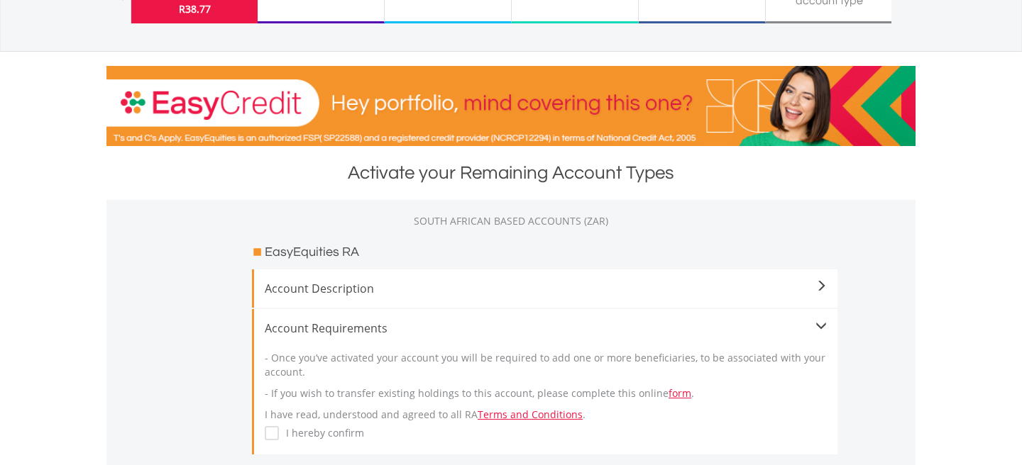 The image size is (1022, 465). Describe the element at coordinates (511, 221) in the screenshot. I see `div: SOUTH AFRICAN BASED ACCOUNTS (ZAR)` at that location.